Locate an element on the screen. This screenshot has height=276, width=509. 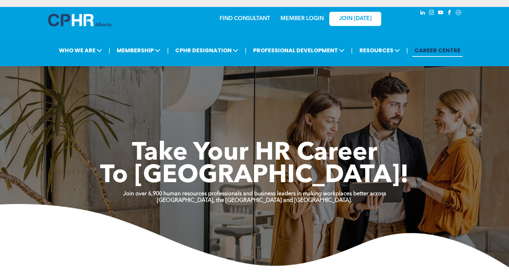
span: MEMBERSHIP is located at coordinates (138, 50).